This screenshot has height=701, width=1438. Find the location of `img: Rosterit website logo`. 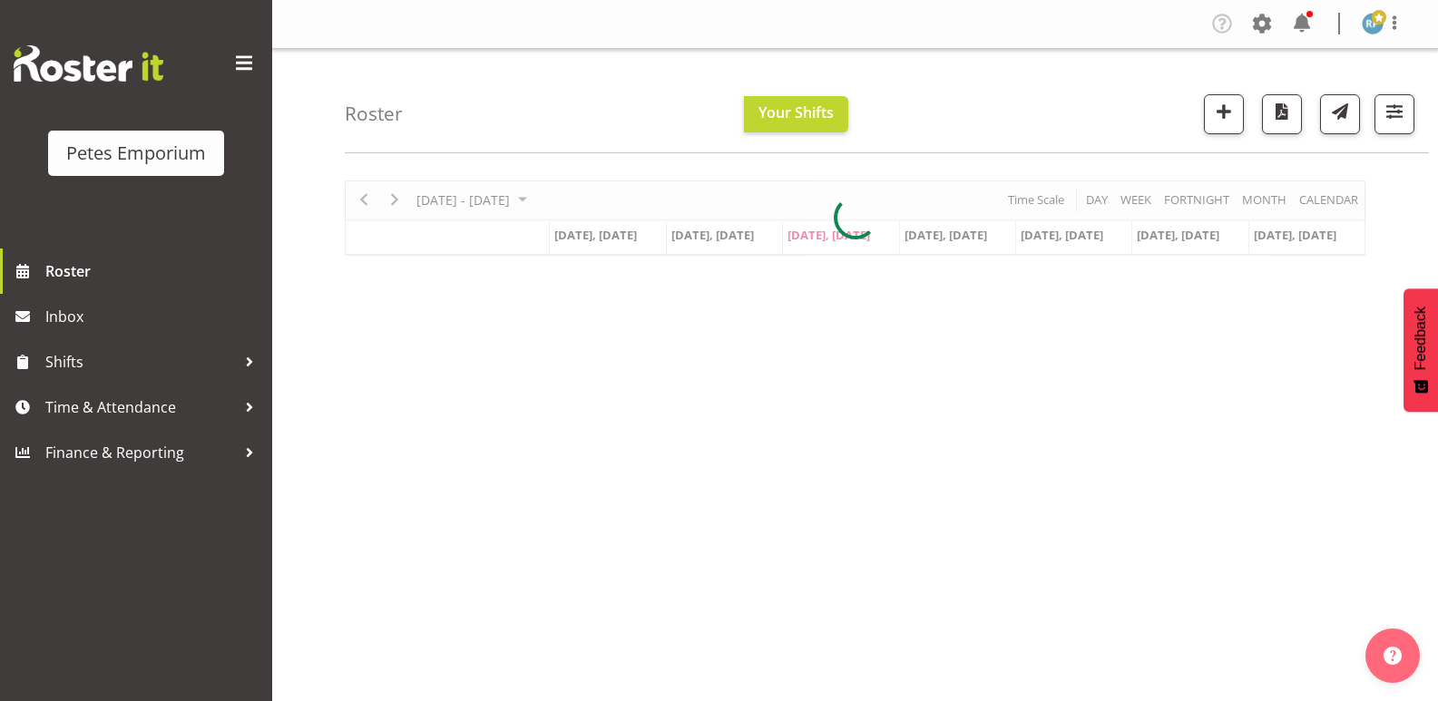

img: Rosterit website logo is located at coordinates (88, 64).